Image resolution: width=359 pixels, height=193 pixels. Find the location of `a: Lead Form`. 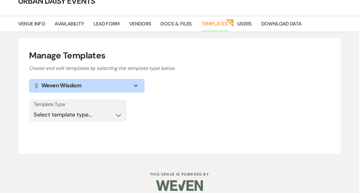

a: Lead Form is located at coordinates (106, 26).